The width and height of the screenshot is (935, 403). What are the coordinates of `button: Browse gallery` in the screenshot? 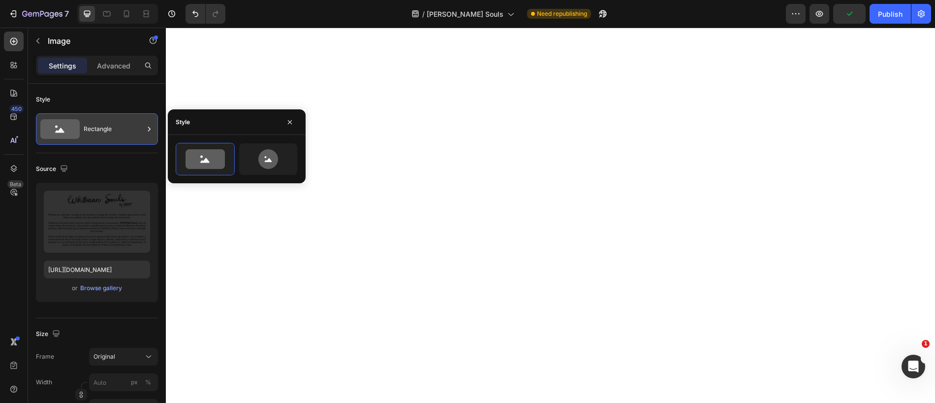 It's located at (101, 288).